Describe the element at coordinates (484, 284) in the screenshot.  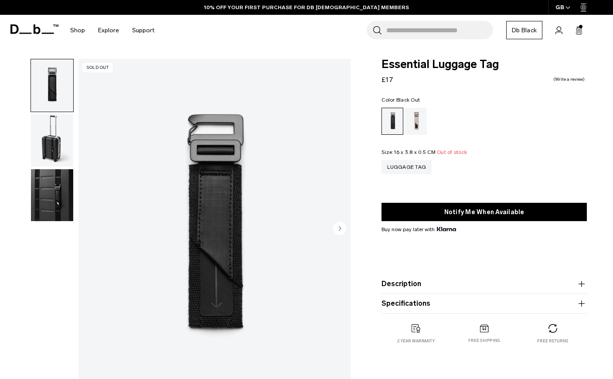
I see `button: Description` at that location.